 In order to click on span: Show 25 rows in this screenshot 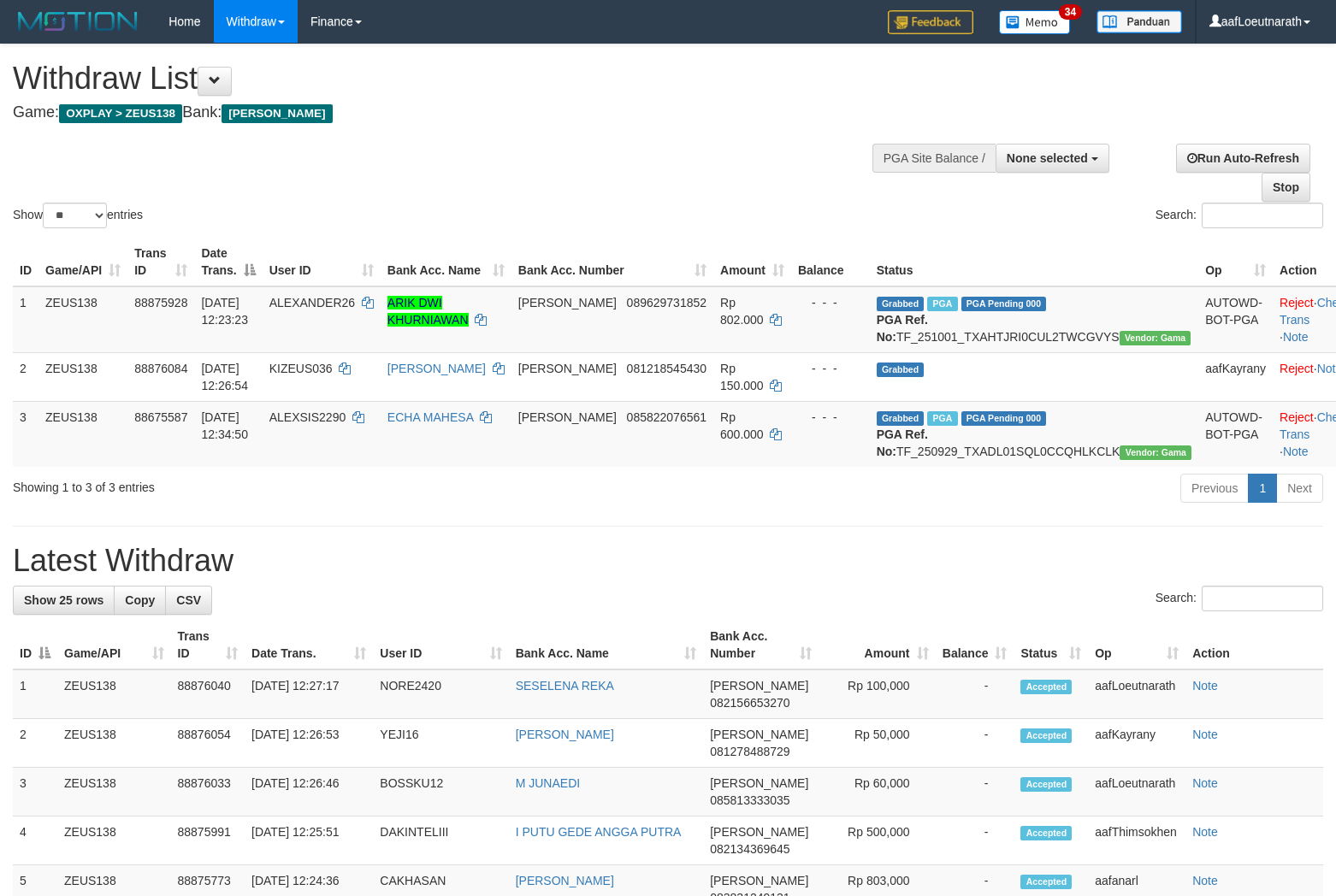, I will do `click(64, 600)`.